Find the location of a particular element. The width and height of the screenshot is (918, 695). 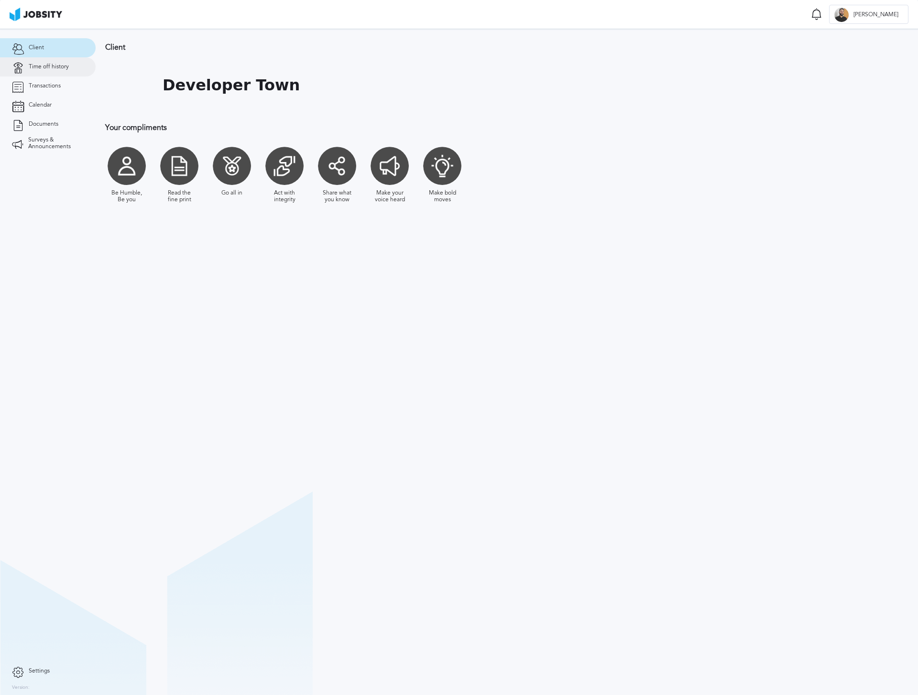

span: Surveys & Announcements is located at coordinates (56, 143).